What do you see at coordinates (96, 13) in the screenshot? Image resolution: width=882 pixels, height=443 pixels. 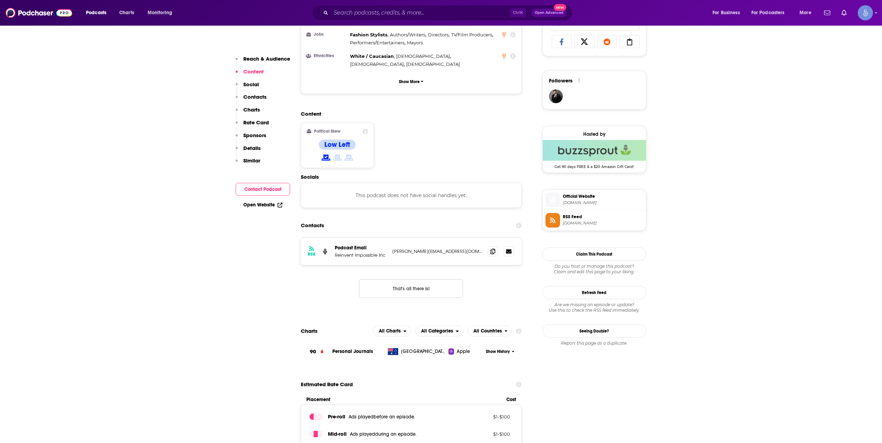 I see `span: Podcasts` at bounding box center [96, 13].